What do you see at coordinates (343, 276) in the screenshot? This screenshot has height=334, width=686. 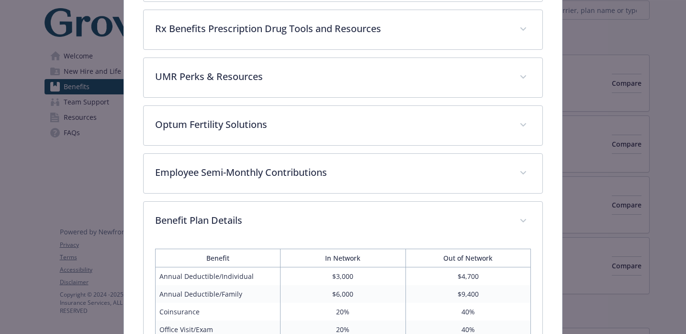 I see `td: $3,000` at bounding box center [343, 276].